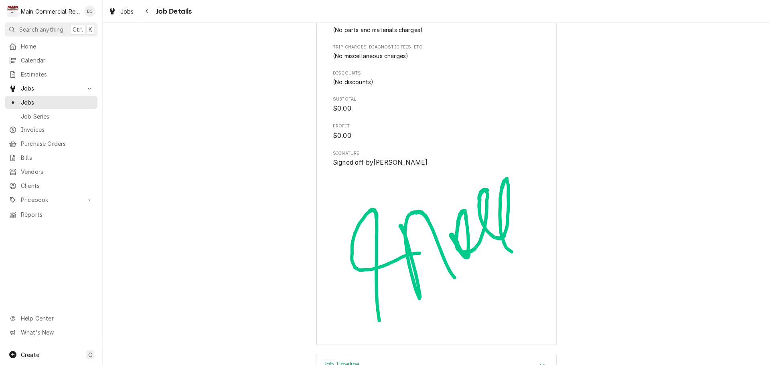  What do you see at coordinates (90, 11) in the screenshot?
I see `div: Bookkeeper Main Commercial's Avatar` at bounding box center [90, 11].